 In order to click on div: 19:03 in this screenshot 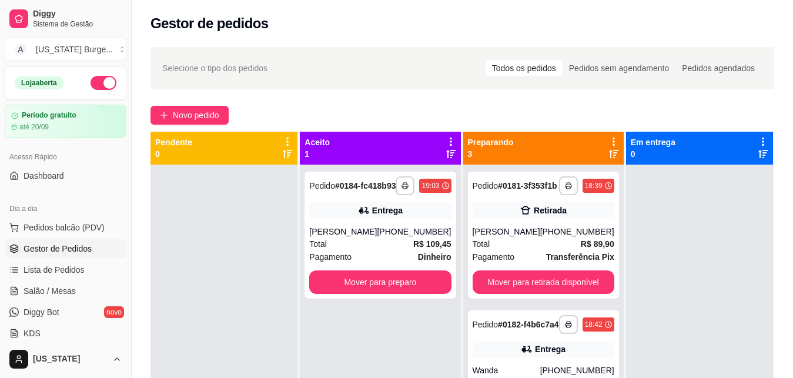, I will do `click(430, 186)`.